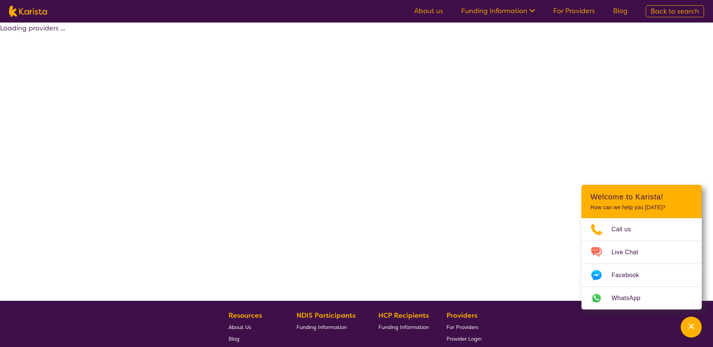 This screenshot has width=713, height=347. I want to click on span: Facebook, so click(630, 276).